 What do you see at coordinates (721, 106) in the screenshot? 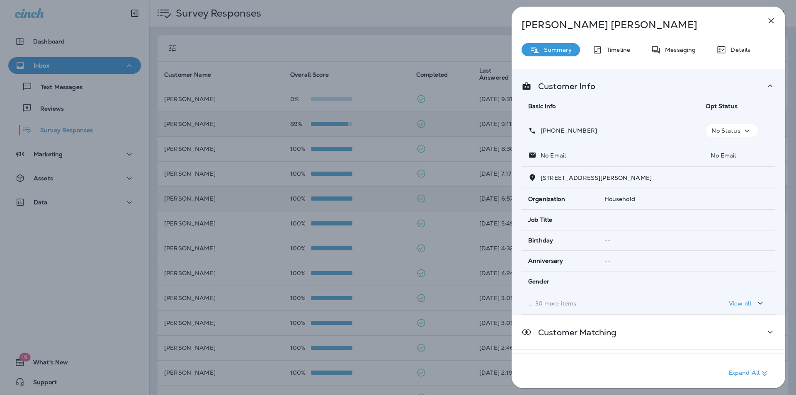
I see `span: Opt Status` at bounding box center [721, 106].